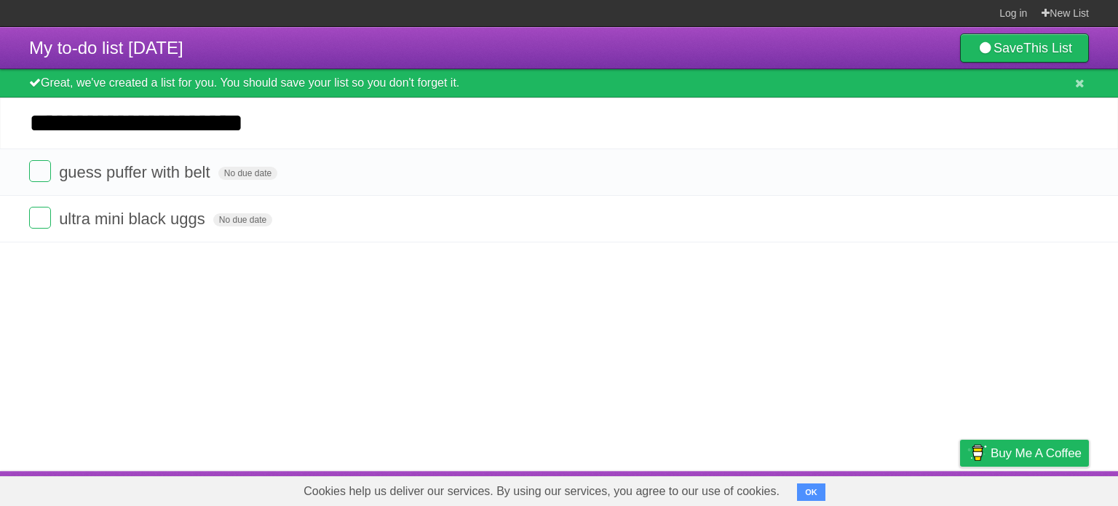  Describe the element at coordinates (1043, 488) in the screenshot. I see `a: Suggest a feature` at that location.